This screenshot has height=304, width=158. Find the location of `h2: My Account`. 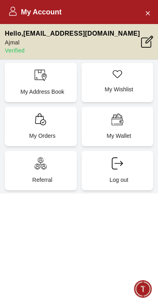

h2: My Account is located at coordinates (34, 12).